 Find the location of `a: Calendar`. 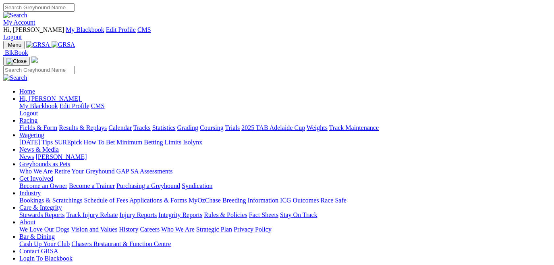

a: Calendar is located at coordinates (120, 127).